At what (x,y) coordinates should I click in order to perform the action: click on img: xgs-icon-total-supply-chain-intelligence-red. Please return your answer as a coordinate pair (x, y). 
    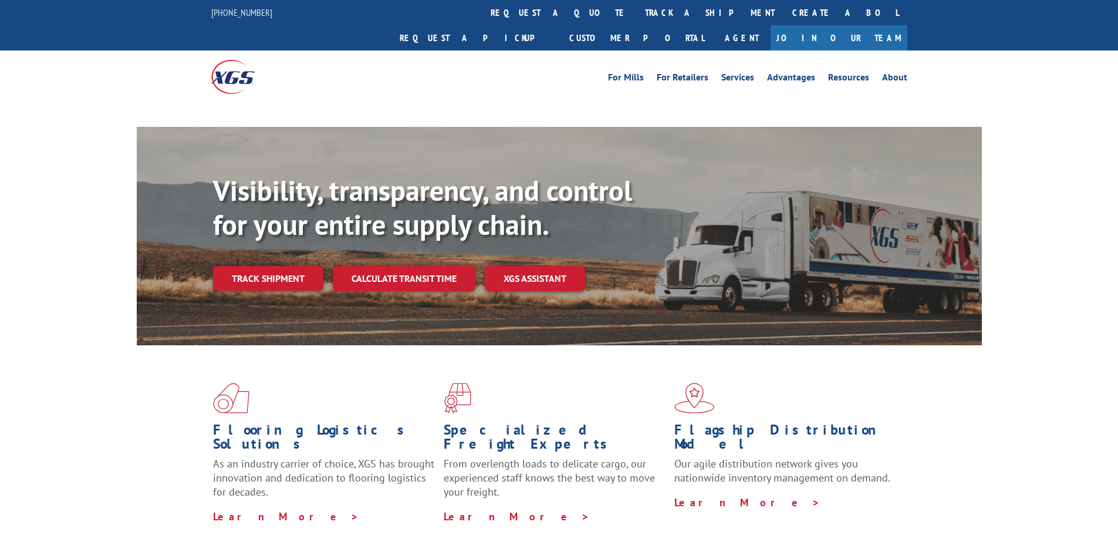
    Looking at the image, I should click on (231, 398).